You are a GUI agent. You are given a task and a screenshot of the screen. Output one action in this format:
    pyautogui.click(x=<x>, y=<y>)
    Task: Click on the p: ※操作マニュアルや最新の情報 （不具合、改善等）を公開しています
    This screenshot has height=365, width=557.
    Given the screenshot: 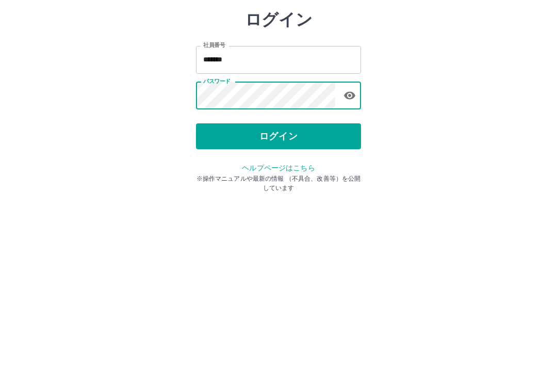 What is the action you would take?
    pyautogui.click(x=279, y=238)
    